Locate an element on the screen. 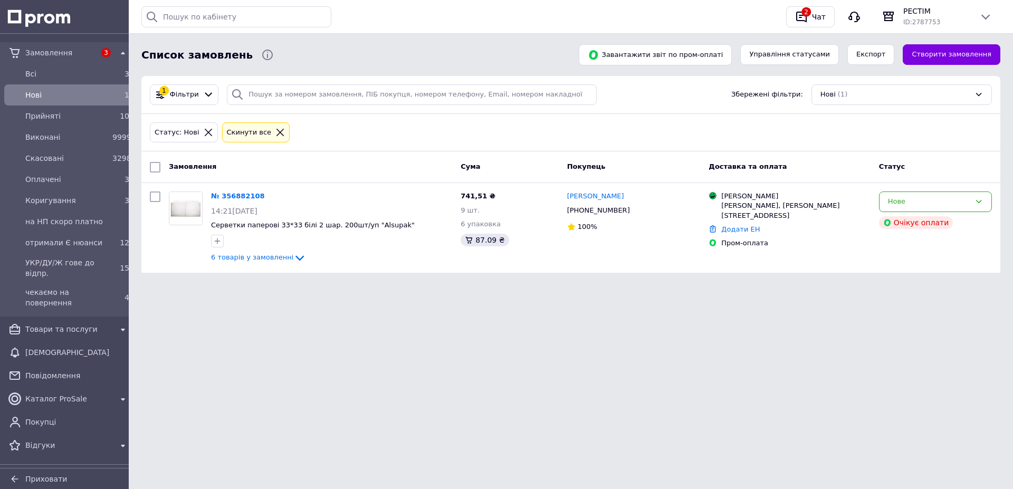  span: (1) is located at coordinates (843, 94).